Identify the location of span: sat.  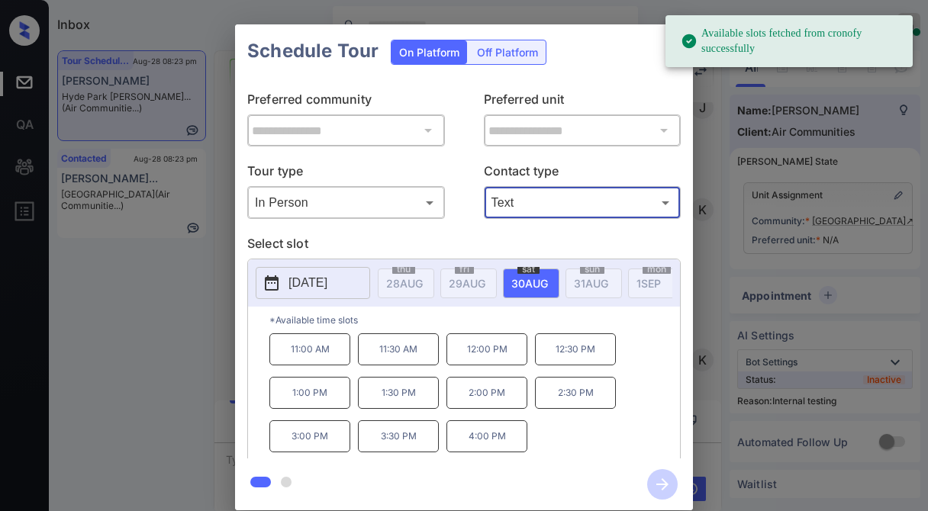
(528, 269).